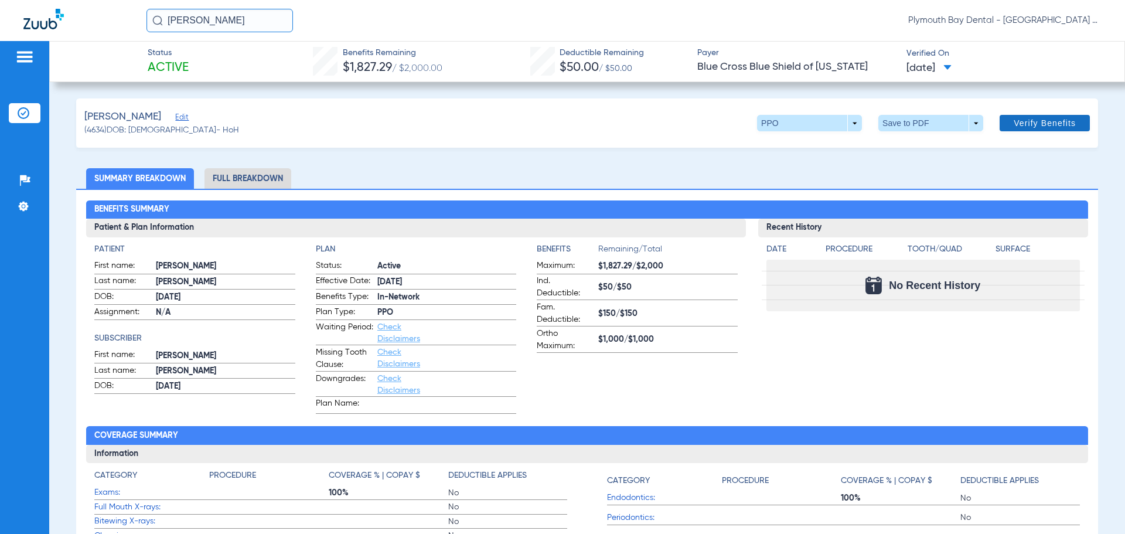  What do you see at coordinates (1095, 506) in the screenshot?
I see `div: Chat Widget` at bounding box center [1095, 506].